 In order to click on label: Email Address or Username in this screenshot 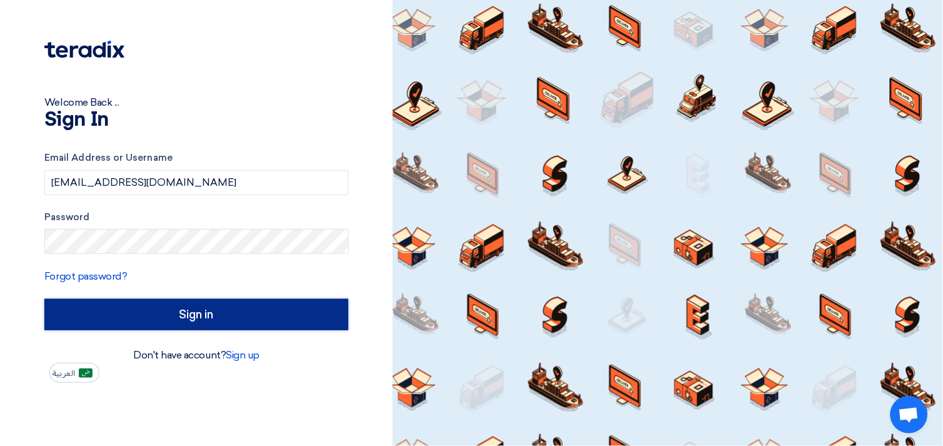, I will do `click(196, 158)`.